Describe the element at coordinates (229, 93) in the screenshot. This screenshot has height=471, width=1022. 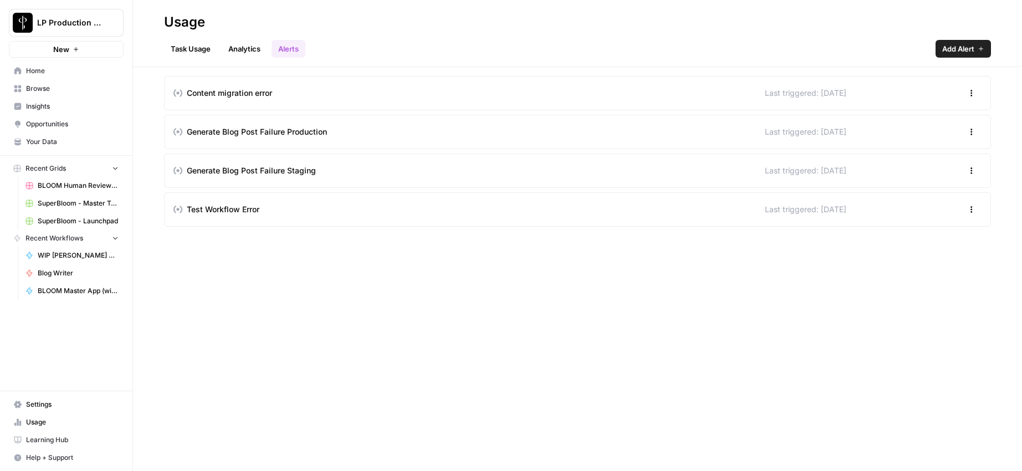
I see `span: Content migration error` at that location.